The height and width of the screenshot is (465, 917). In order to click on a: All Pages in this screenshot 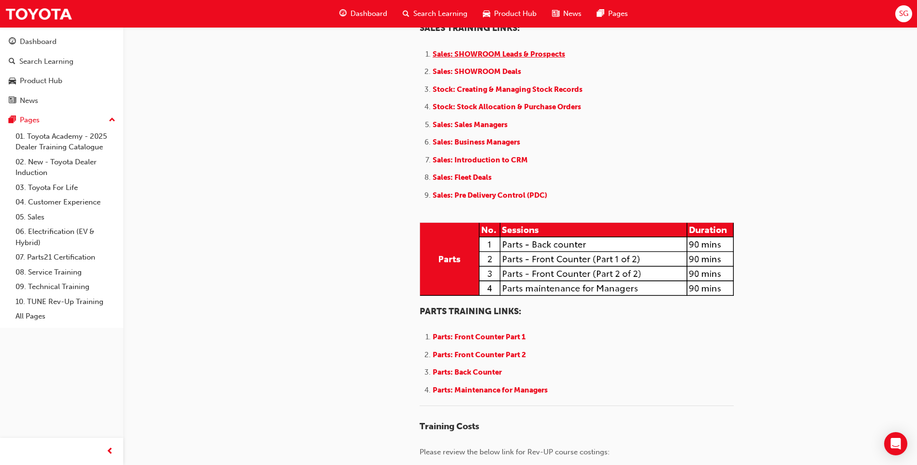, I will do `click(65, 316)`.